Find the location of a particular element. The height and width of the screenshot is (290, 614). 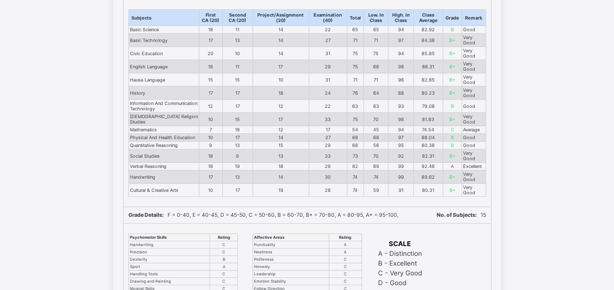

td: 73 is located at coordinates (355, 156).